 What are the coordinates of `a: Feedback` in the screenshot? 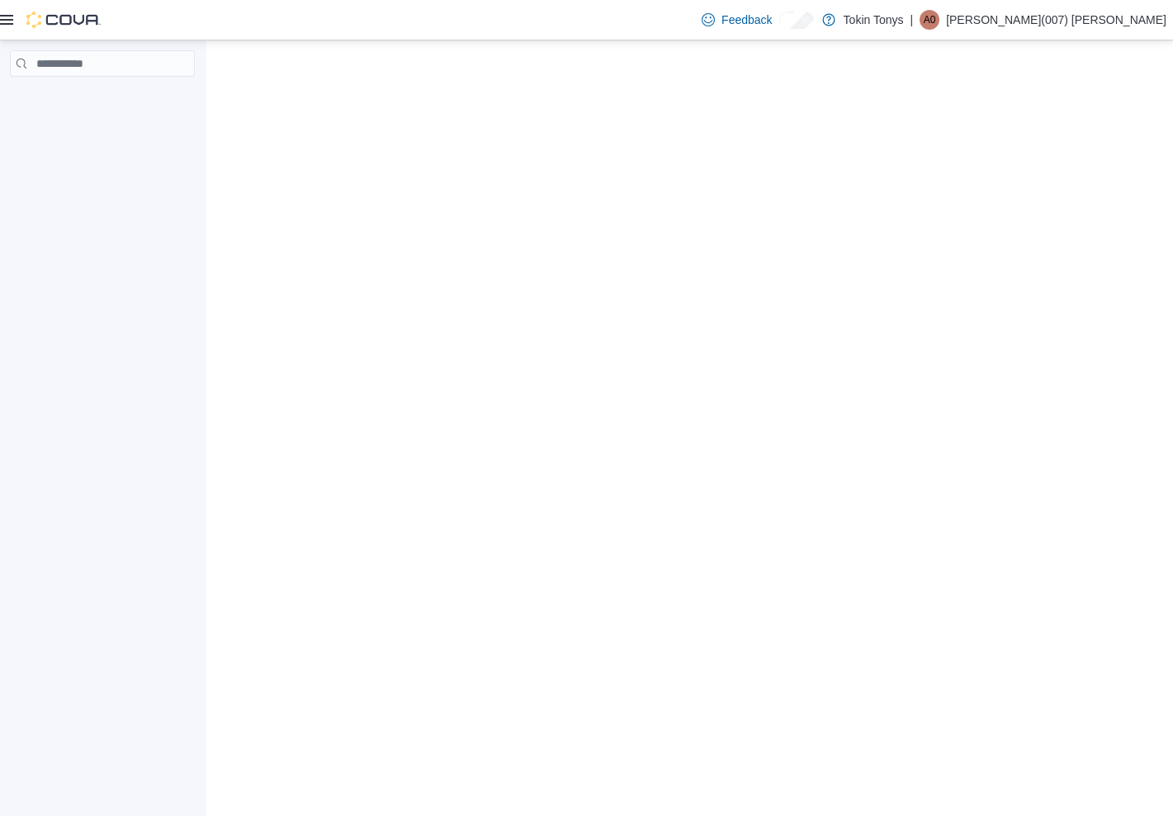 It's located at (736, 20).